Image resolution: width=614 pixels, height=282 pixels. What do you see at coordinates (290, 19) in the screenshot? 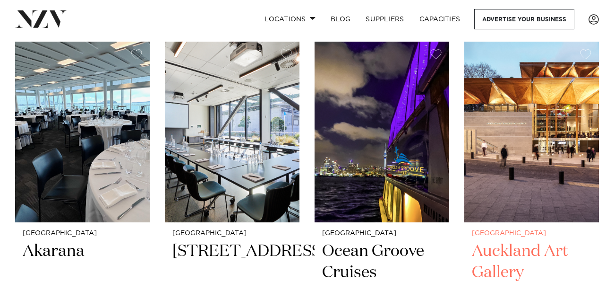
I see `a: Locations` at bounding box center [290, 19].